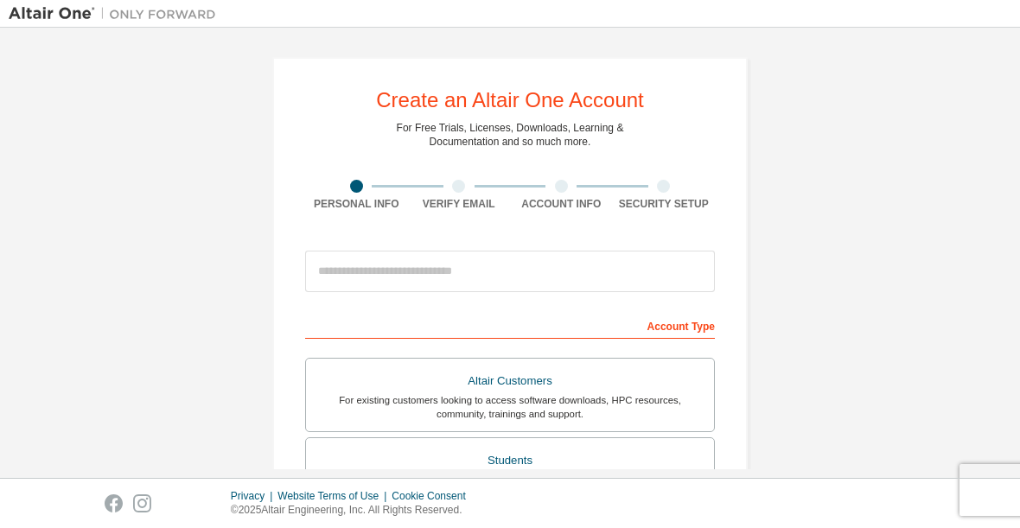 This screenshot has width=1020, height=528. I want to click on img: instagram.svg, so click(142, 503).